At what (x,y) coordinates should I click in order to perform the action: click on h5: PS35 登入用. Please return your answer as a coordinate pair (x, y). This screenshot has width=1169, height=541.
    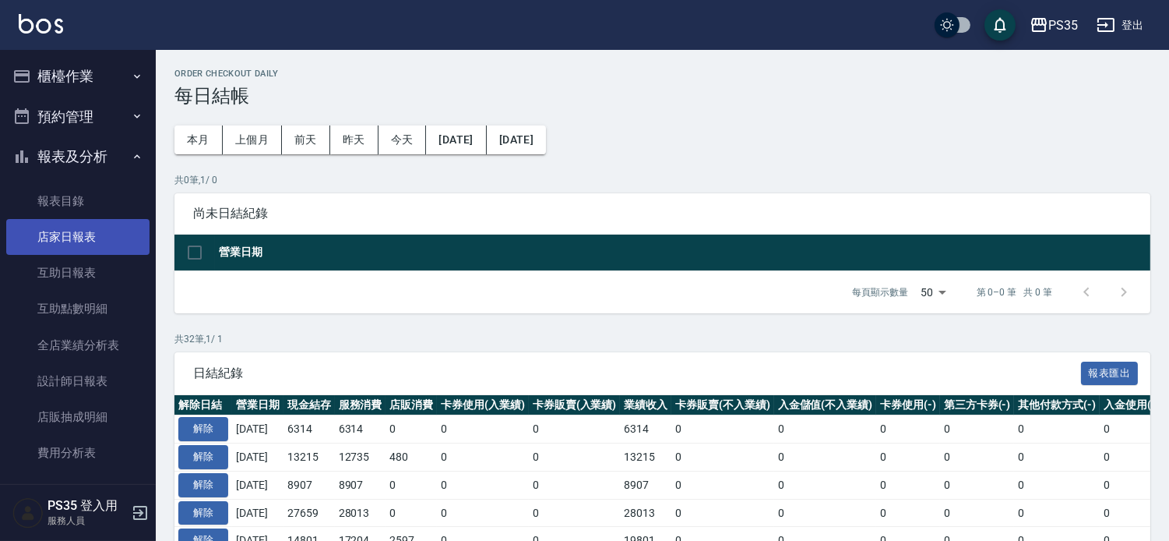
    Looking at the image, I should click on (87, 505).